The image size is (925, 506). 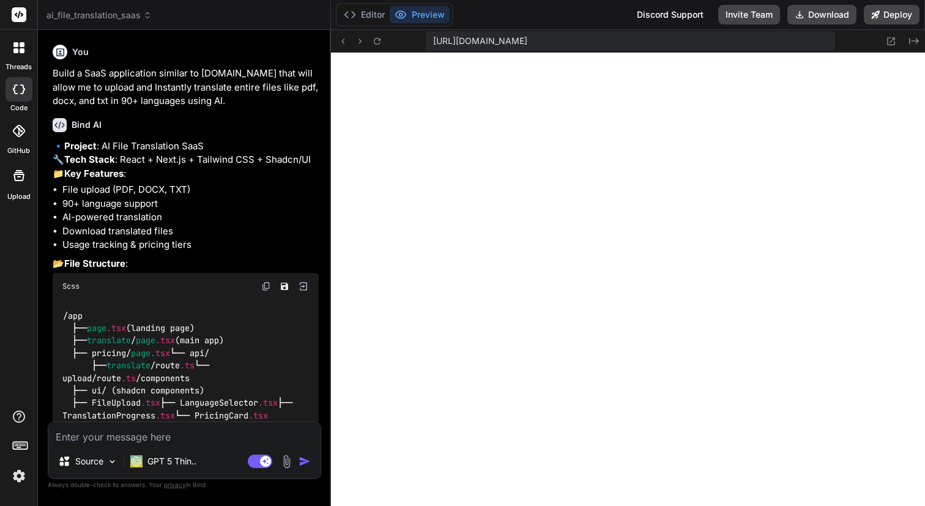 What do you see at coordinates (94, 173) in the screenshot?
I see `strong: Key Features` at bounding box center [94, 173].